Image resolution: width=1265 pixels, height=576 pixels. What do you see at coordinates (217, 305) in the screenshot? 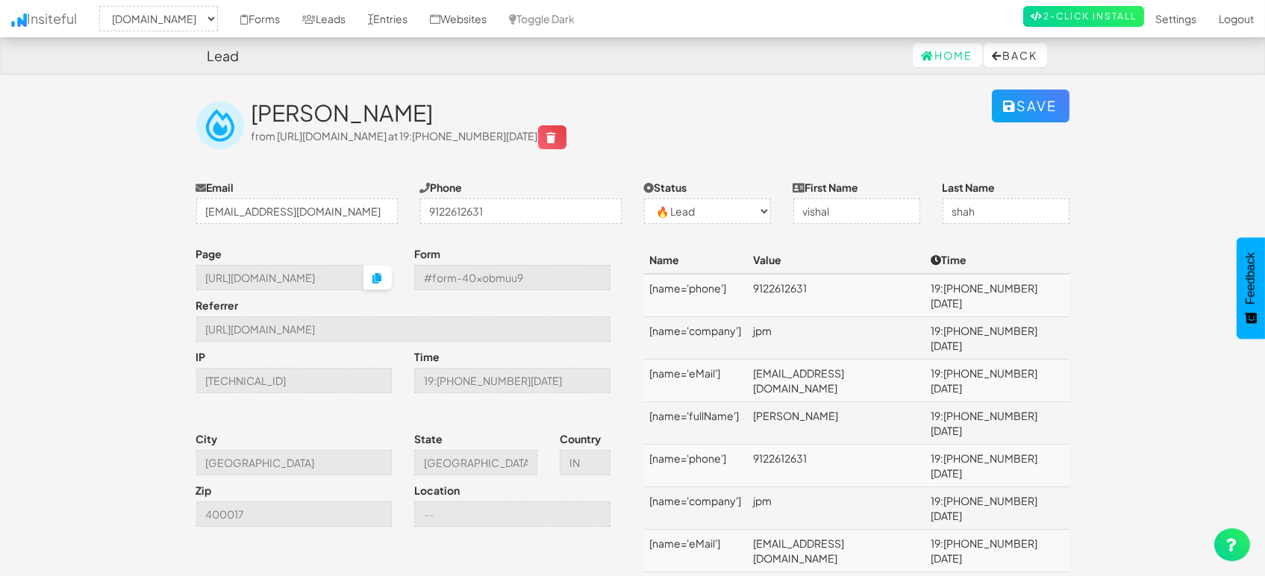
I see `label: Referrer` at bounding box center [217, 305].